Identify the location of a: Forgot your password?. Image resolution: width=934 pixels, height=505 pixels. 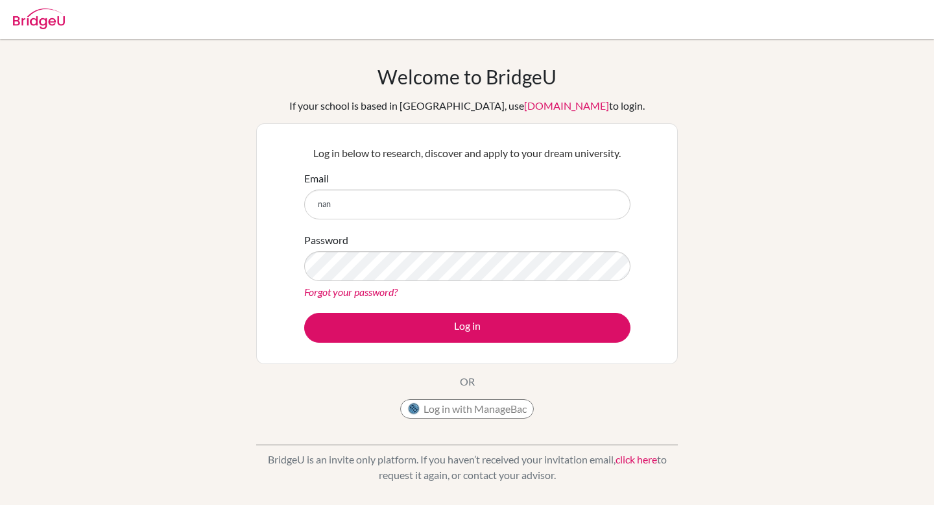
(351, 291).